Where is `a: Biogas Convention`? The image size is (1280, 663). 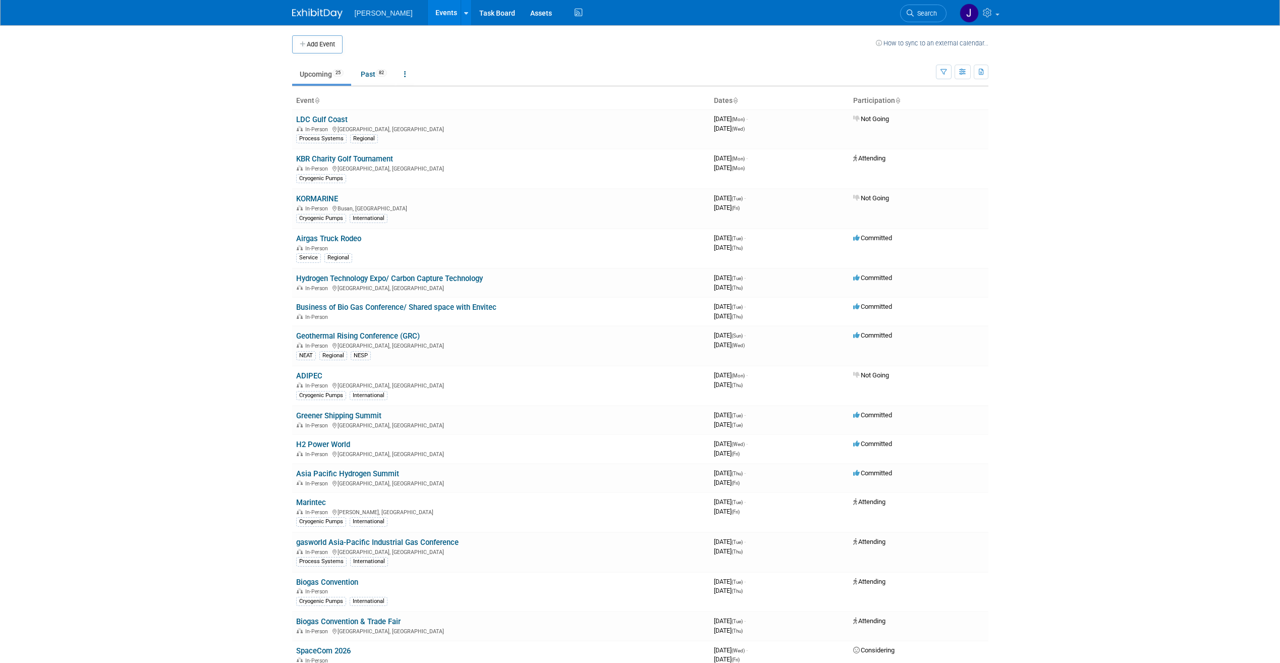 a: Biogas Convention is located at coordinates (327, 582).